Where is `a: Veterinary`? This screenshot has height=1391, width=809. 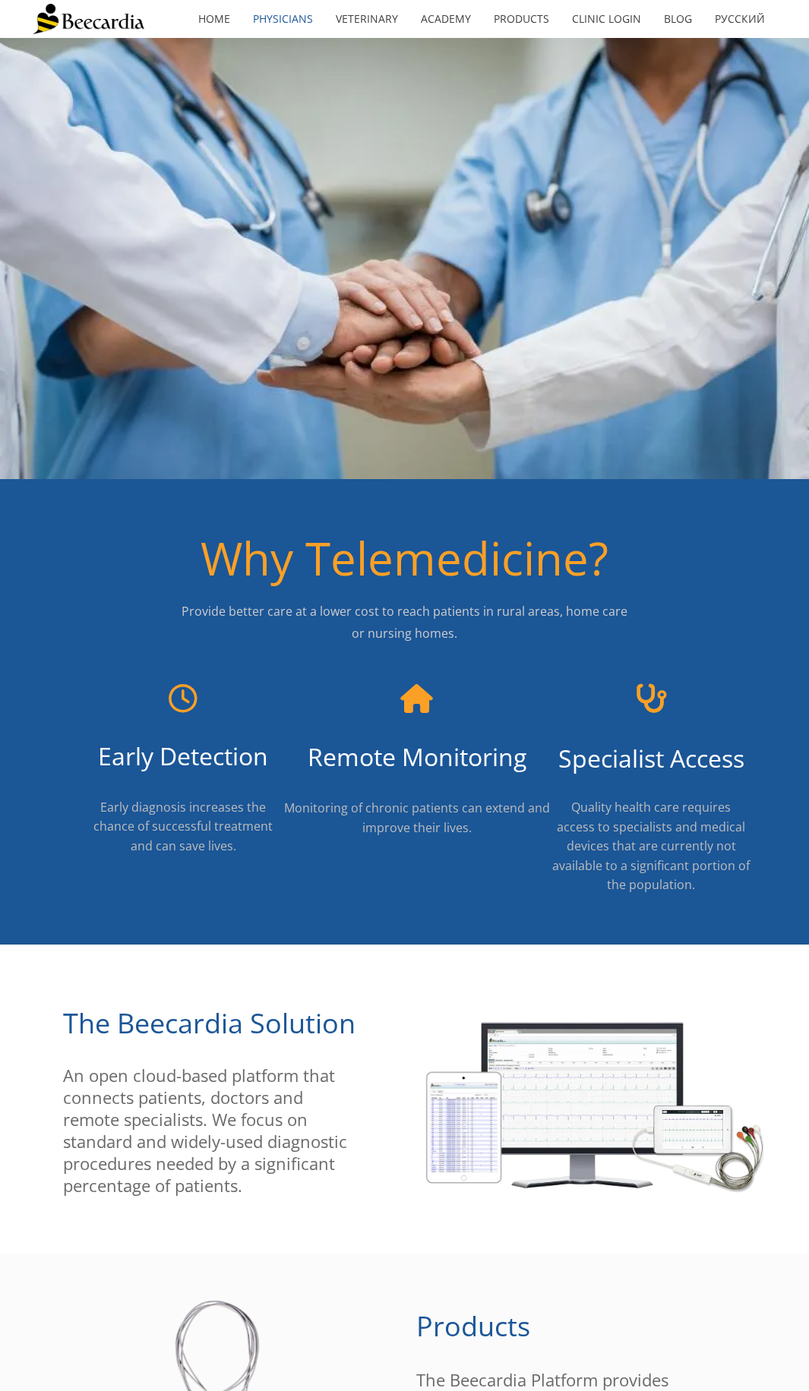
a: Veterinary is located at coordinates (367, 19).